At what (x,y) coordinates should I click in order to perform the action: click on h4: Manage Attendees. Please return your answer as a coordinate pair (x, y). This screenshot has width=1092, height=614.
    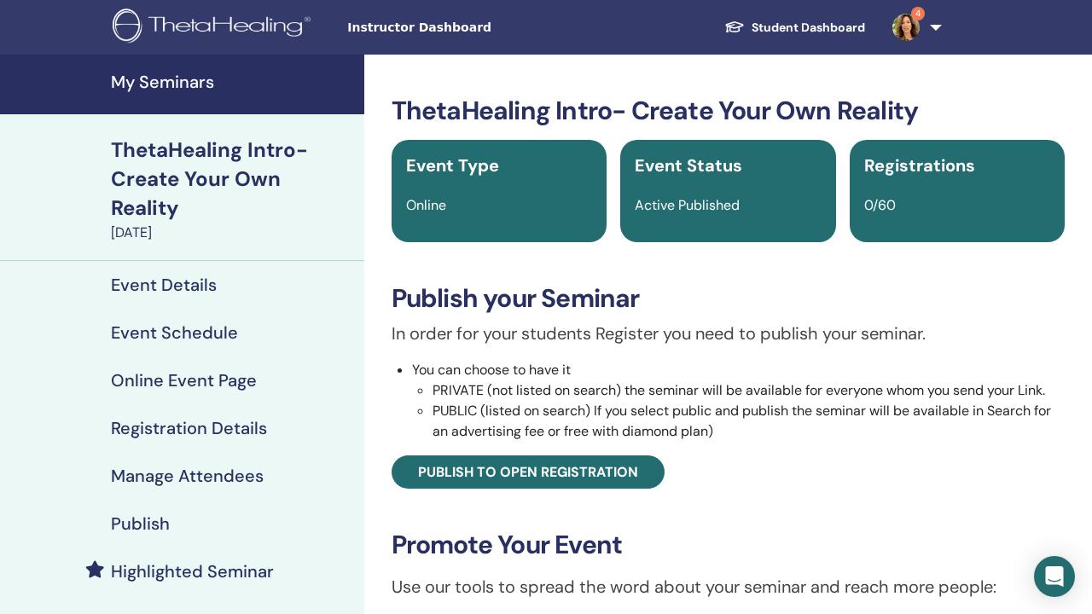
    Looking at the image, I should click on (187, 476).